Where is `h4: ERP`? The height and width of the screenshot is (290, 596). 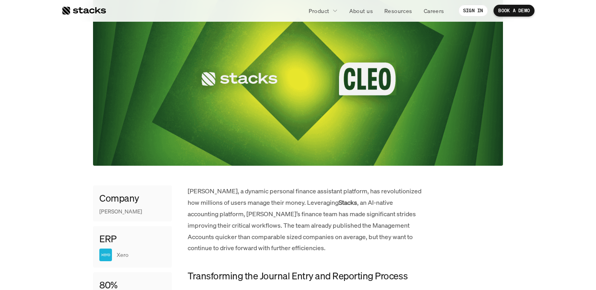
h4: ERP is located at coordinates (108, 239).